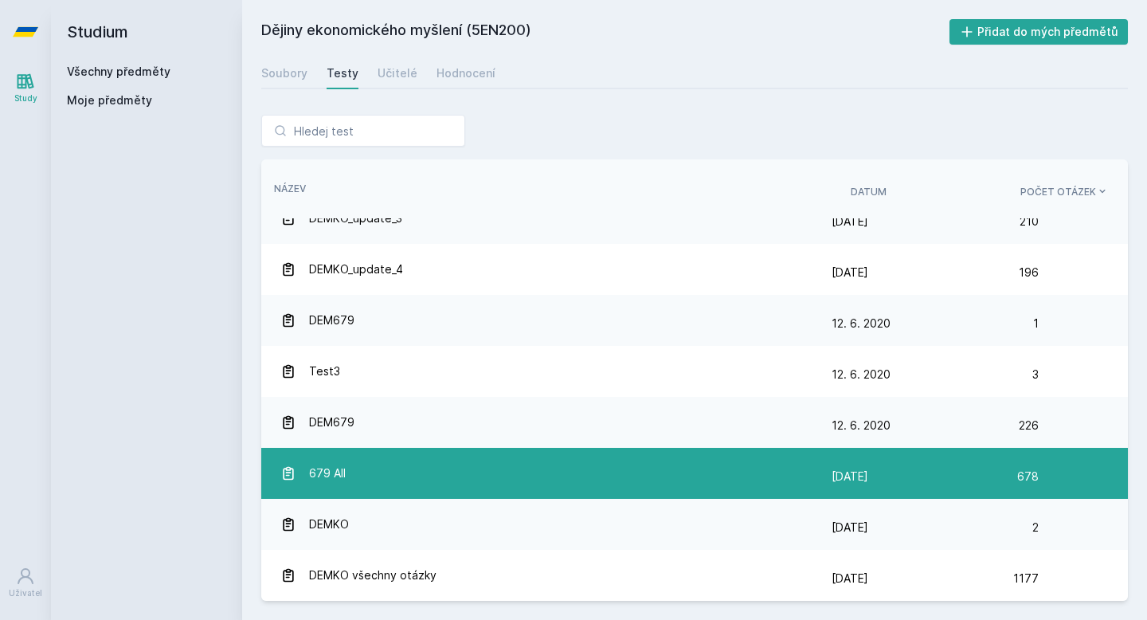  I want to click on div: Hodnocení, so click(466, 73).